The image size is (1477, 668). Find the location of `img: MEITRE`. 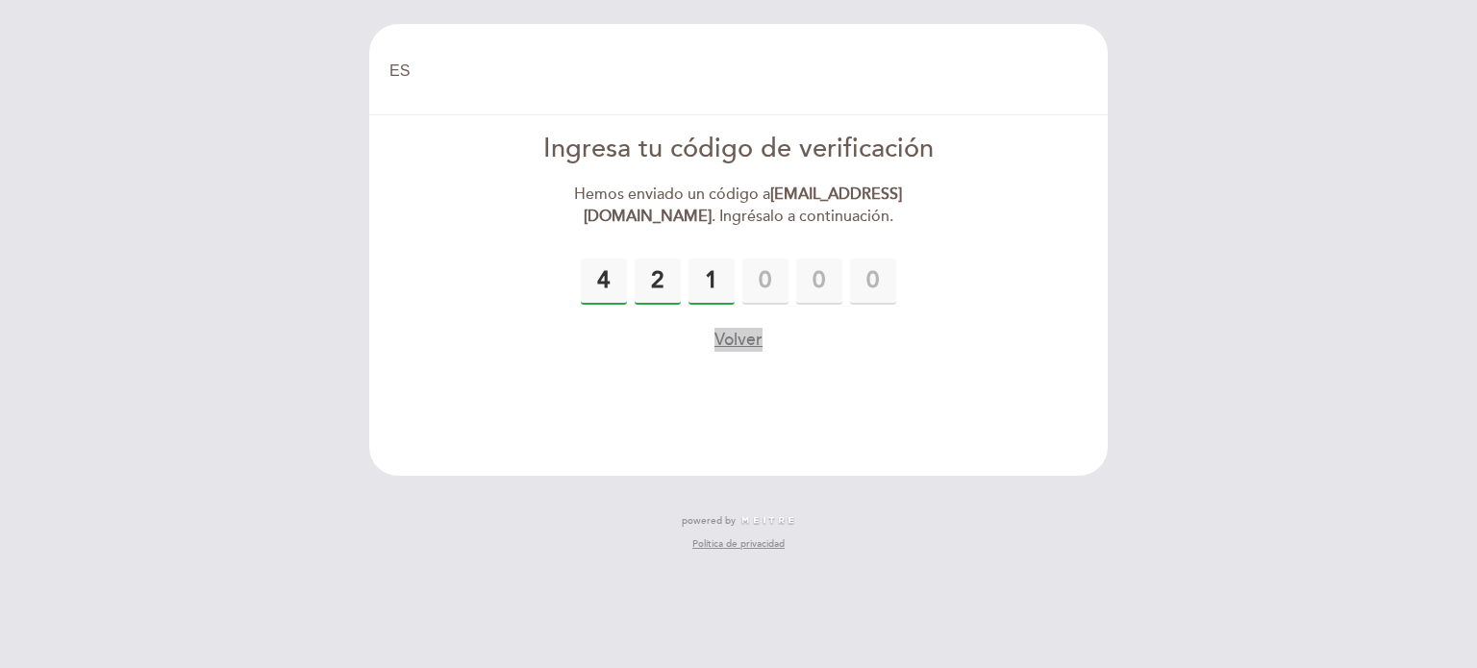

img: MEITRE is located at coordinates (767, 521).